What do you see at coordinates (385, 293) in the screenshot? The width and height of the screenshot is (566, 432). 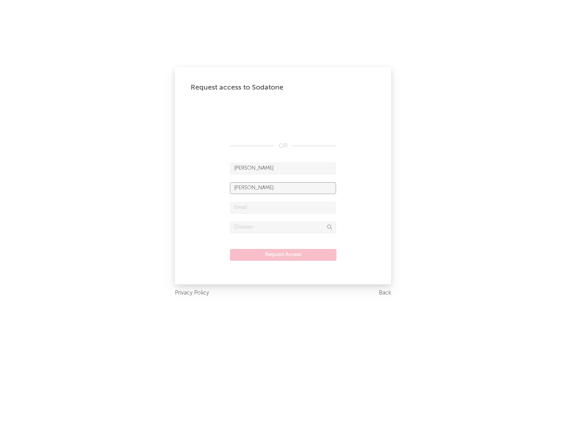 I see `a: Back` at bounding box center [385, 293].